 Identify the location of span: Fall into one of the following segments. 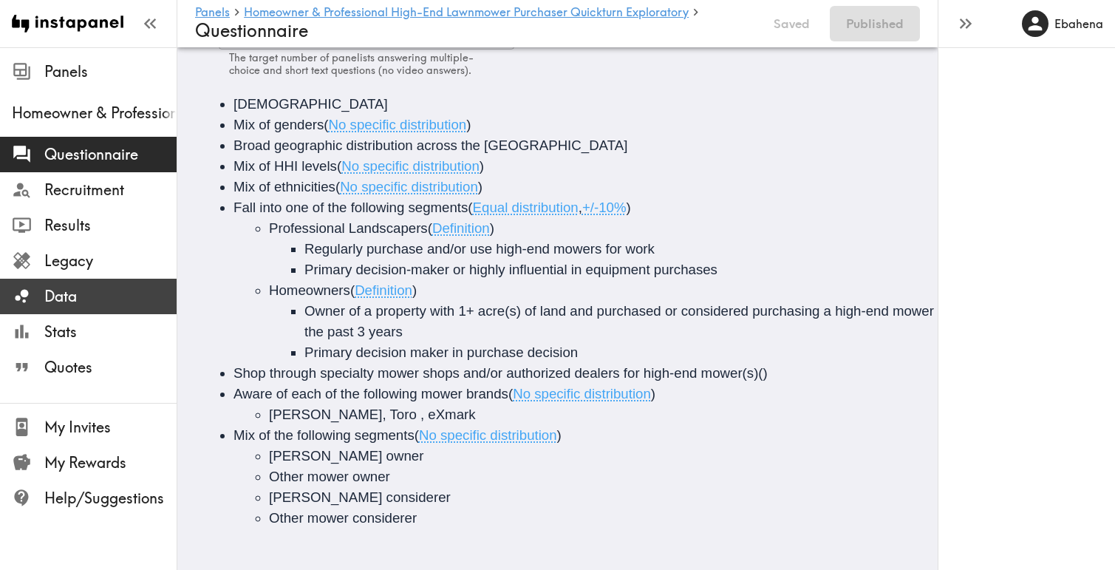
(350, 207).